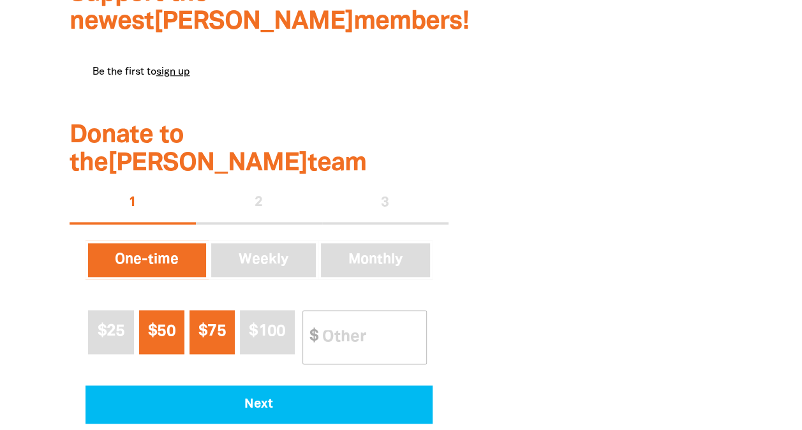  I want to click on span: $100, so click(267, 331).